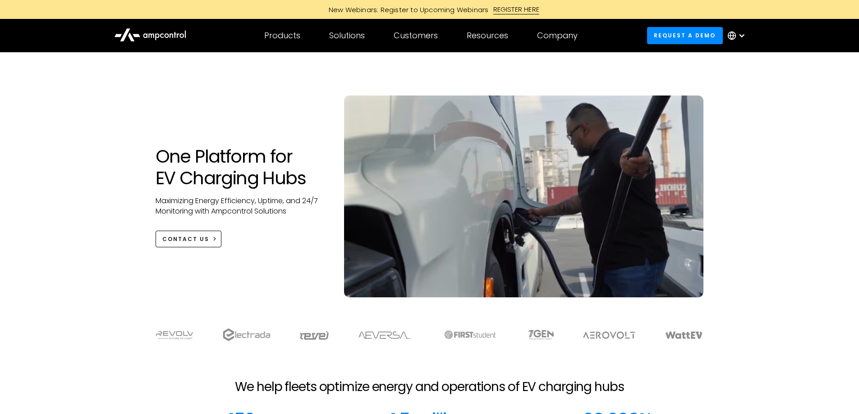 This screenshot has width=859, height=414. Describe the element at coordinates (487, 36) in the screenshot. I see `div: Resources` at that location.